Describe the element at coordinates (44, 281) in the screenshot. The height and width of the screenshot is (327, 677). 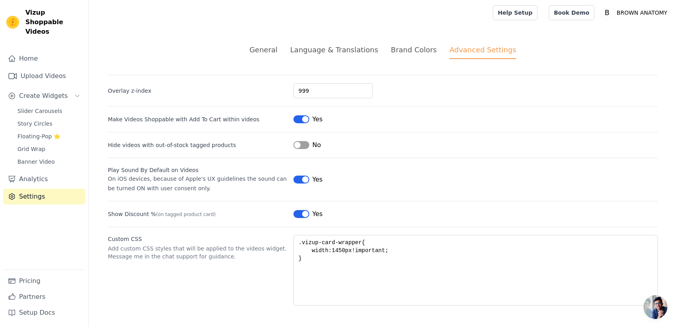
I see `a: Pricing` at that location.